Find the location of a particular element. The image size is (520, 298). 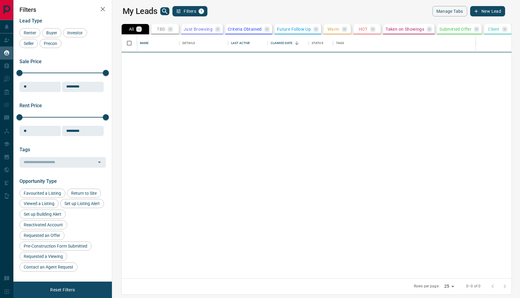

h1: My Leads is located at coordinates (140, 11).